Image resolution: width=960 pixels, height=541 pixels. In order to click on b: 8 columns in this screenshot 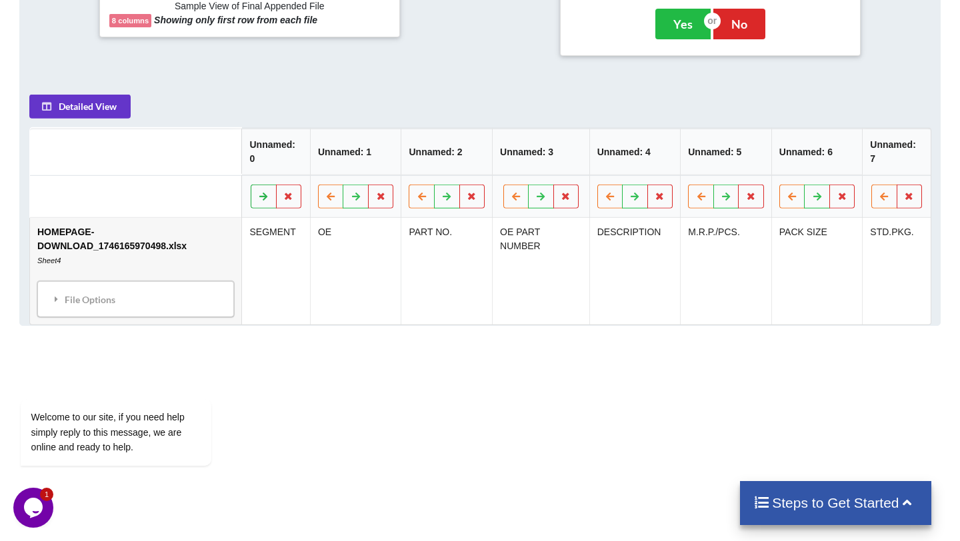, I will do `click(130, 21)`.